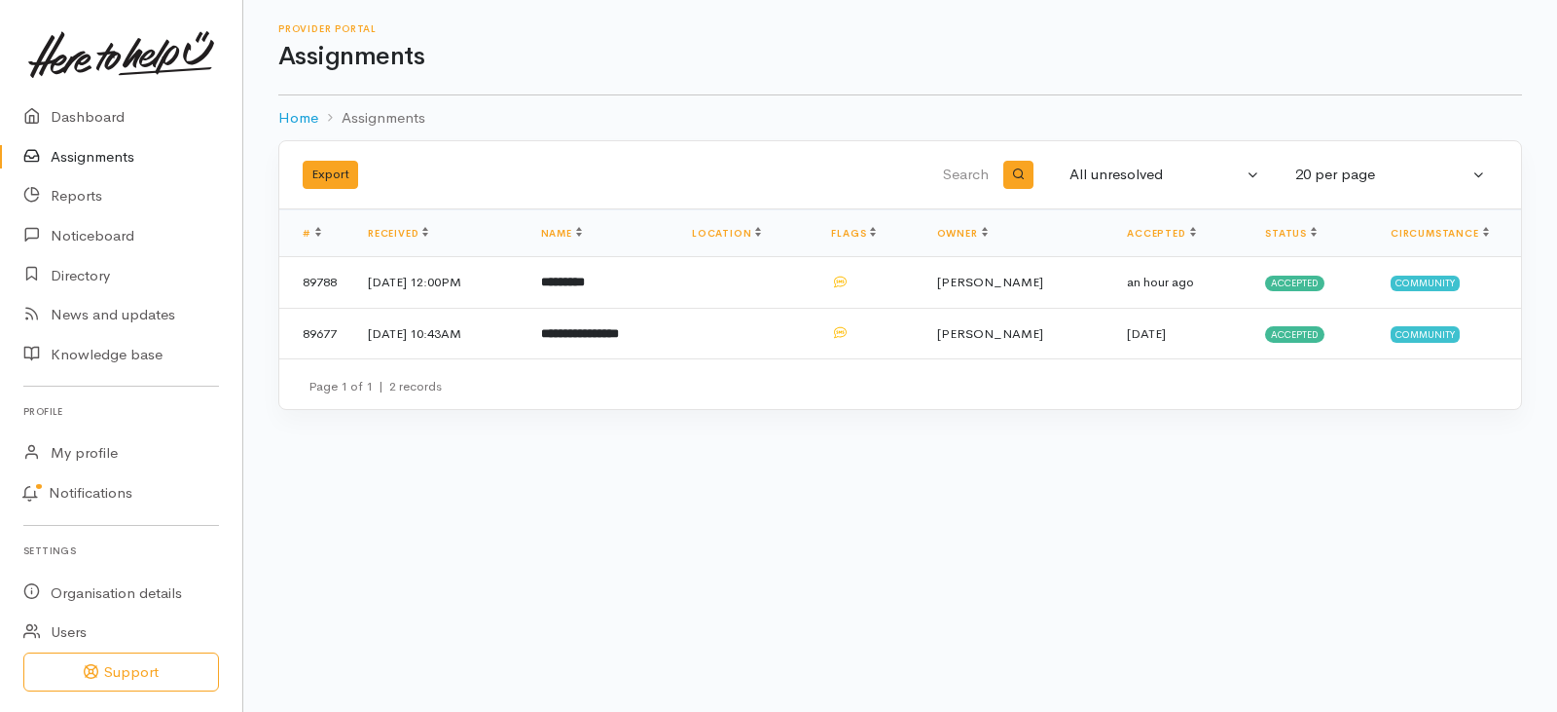  What do you see at coordinates (121, 550) in the screenshot?
I see `h6: Settings` at bounding box center [121, 550].